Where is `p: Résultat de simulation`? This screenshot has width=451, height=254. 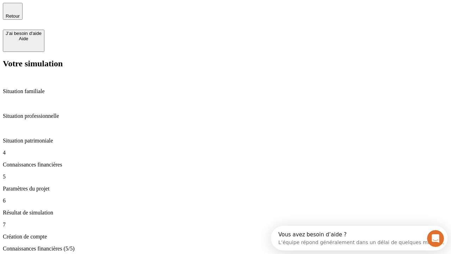 p: Résultat de simulation is located at coordinates (226, 213).